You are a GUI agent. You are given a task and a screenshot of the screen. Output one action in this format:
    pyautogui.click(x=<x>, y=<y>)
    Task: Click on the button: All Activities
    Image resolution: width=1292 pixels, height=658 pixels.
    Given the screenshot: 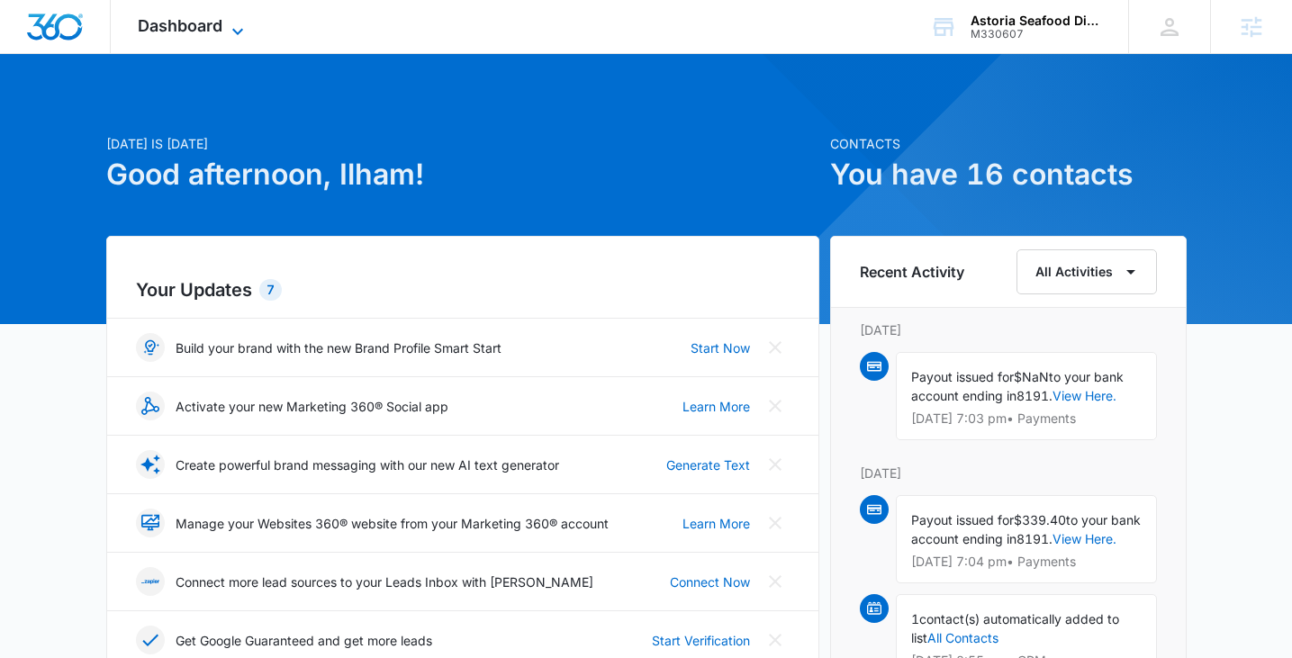 What is the action you would take?
    pyautogui.click(x=1086, y=272)
    